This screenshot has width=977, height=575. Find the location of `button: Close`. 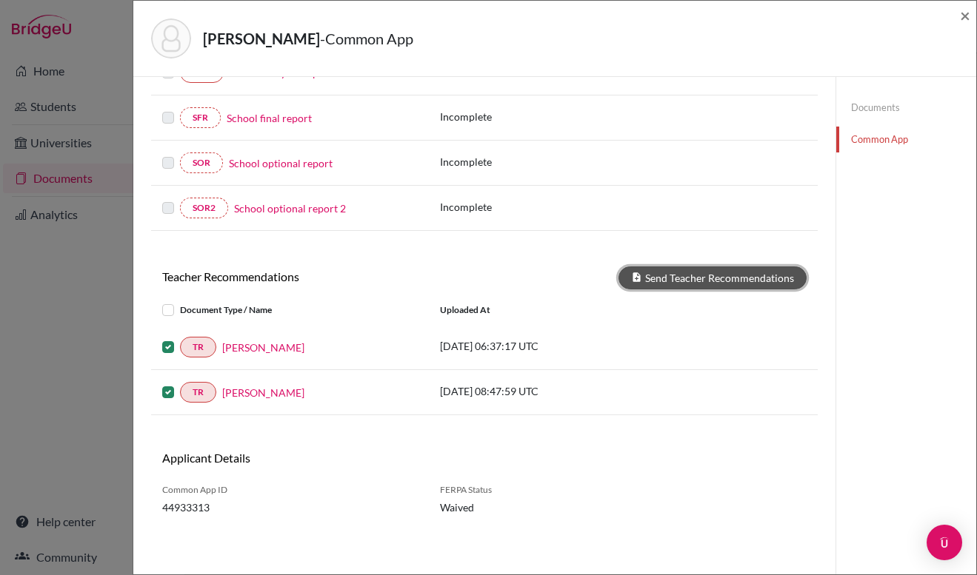

button: Close is located at coordinates (965, 16).